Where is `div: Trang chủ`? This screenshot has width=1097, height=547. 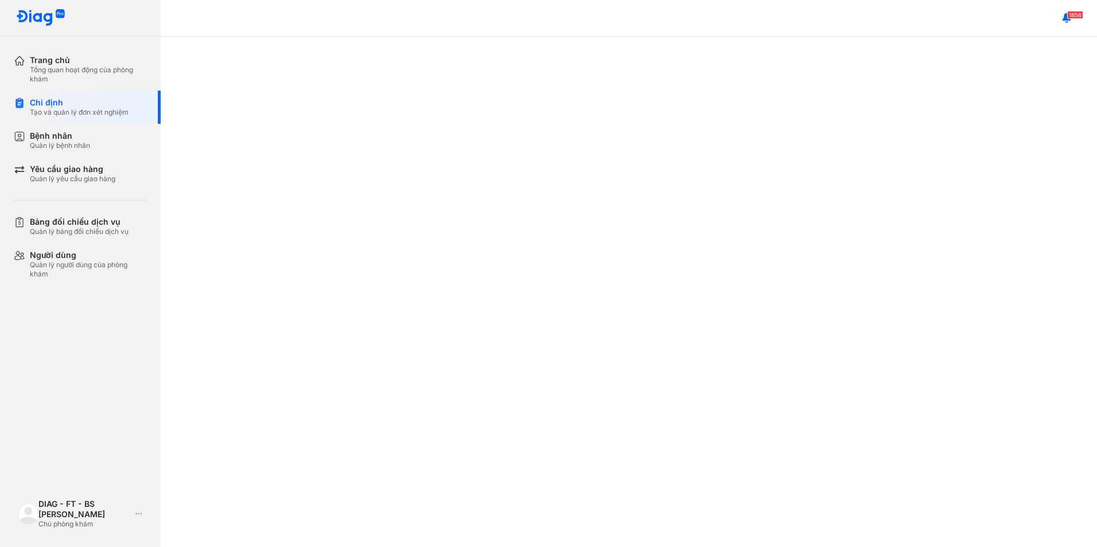
div: Trang chủ is located at coordinates (88, 60).